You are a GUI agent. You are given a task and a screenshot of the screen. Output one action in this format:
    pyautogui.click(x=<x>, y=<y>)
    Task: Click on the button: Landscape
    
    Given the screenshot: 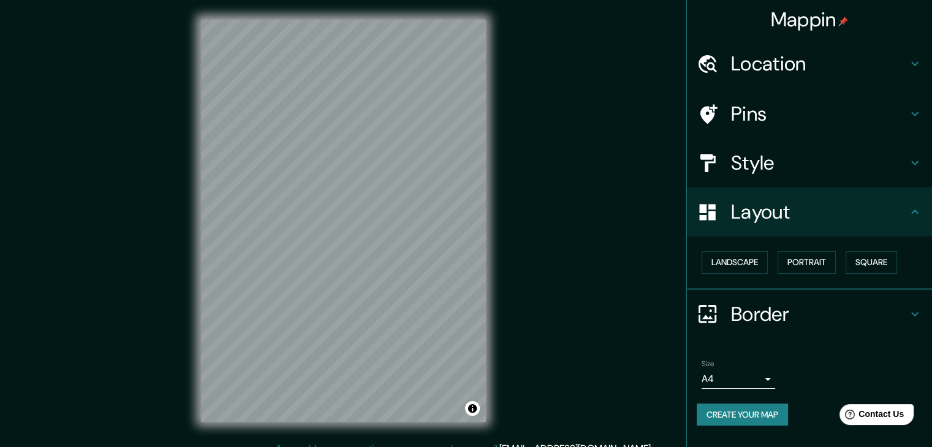 What is the action you would take?
    pyautogui.click(x=734, y=262)
    